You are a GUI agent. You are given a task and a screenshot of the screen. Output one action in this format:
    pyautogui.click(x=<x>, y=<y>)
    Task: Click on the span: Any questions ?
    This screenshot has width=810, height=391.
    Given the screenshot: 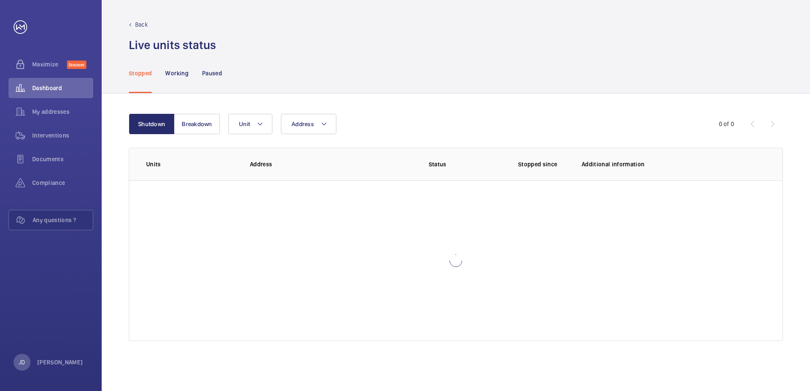 What is the action you would take?
    pyautogui.click(x=63, y=220)
    